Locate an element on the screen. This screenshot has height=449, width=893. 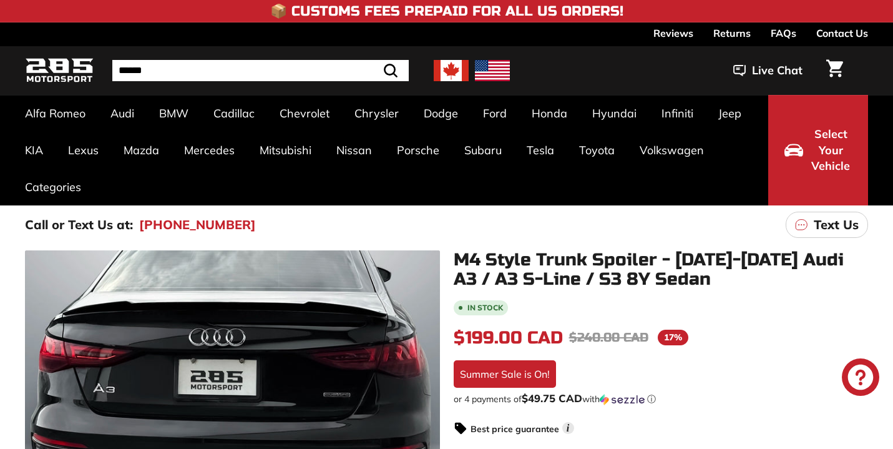
a: Ford is located at coordinates (495, 113).